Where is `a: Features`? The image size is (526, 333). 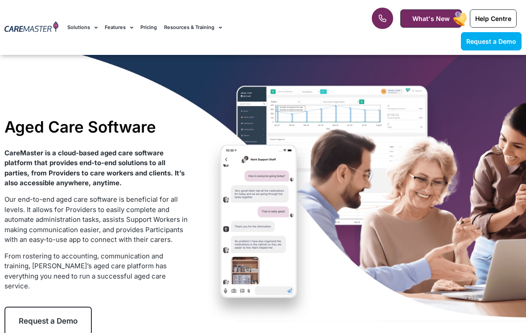 a: Features is located at coordinates (119, 27).